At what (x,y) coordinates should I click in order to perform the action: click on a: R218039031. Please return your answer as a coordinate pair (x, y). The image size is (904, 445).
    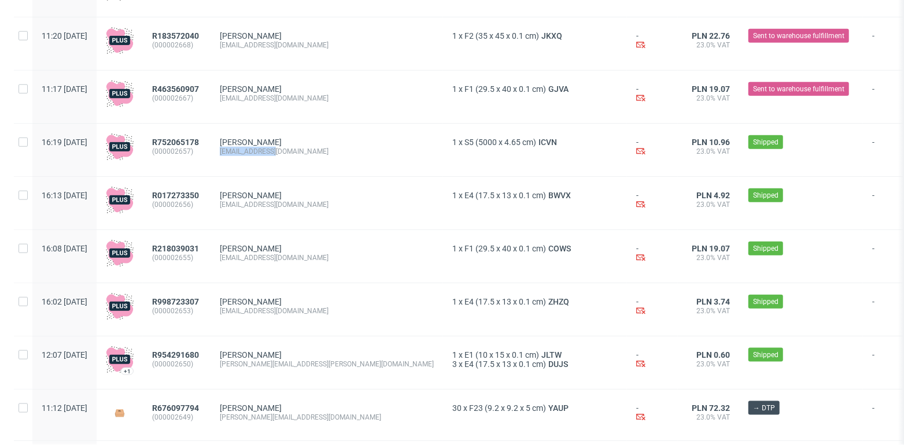
    Looking at the image, I should click on (176, 249).